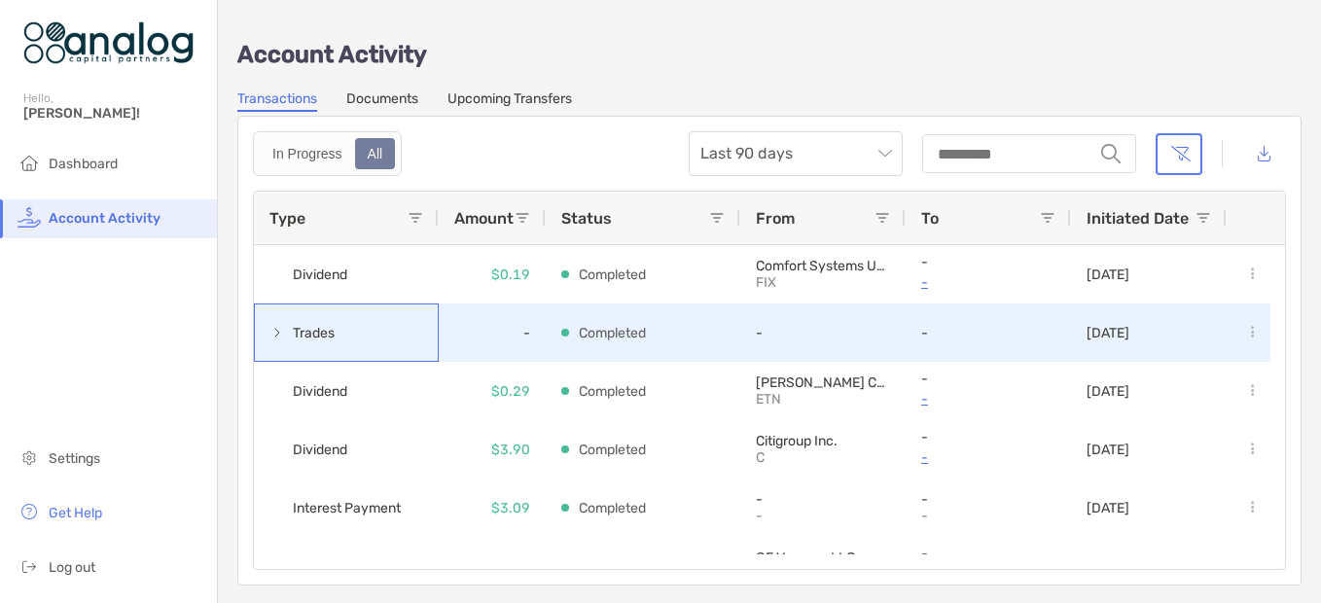 This screenshot has height=603, width=1321. What do you see at coordinates (775, 218) in the screenshot?
I see `span: From` at bounding box center [775, 218].